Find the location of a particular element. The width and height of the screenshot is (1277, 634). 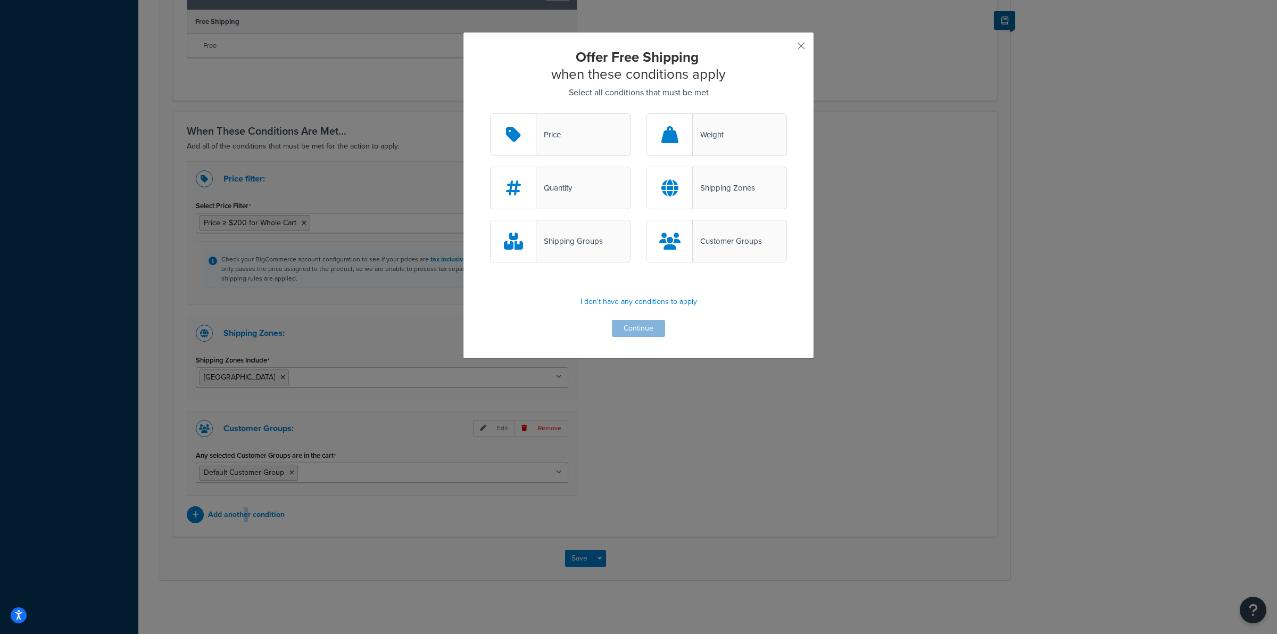

div: Weight is located at coordinates (708, 135).